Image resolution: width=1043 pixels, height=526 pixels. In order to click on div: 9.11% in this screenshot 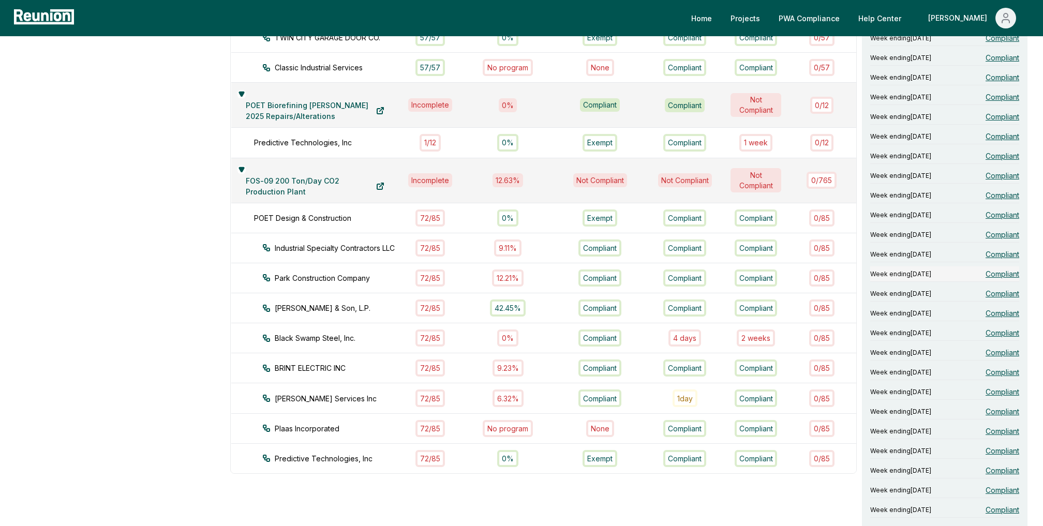, I will do `click(507, 248)`.